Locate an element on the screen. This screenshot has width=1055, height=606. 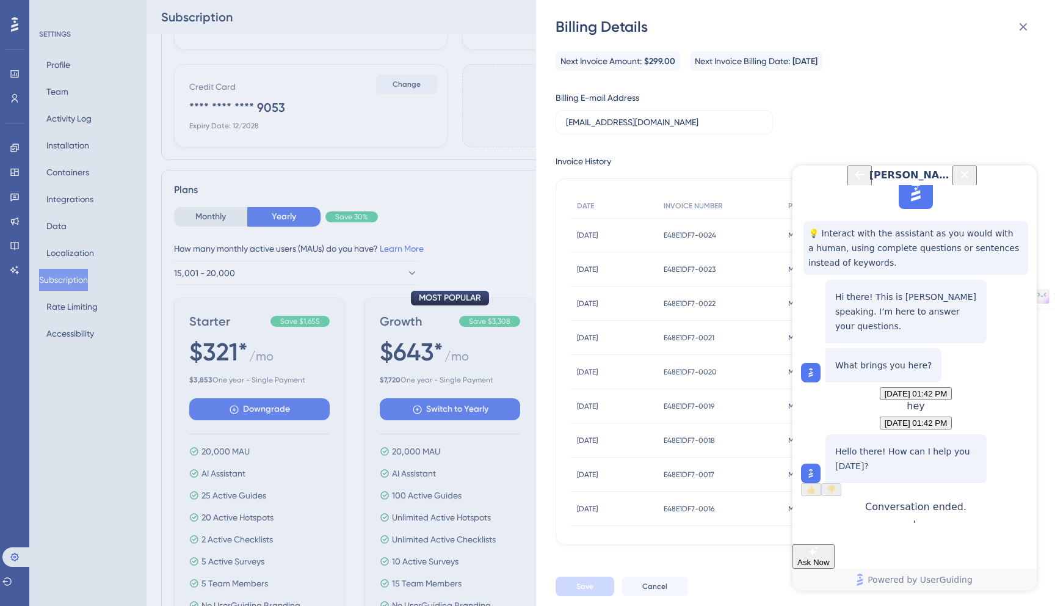
span: Next Invoice Billing Date: is located at coordinates (743, 61).